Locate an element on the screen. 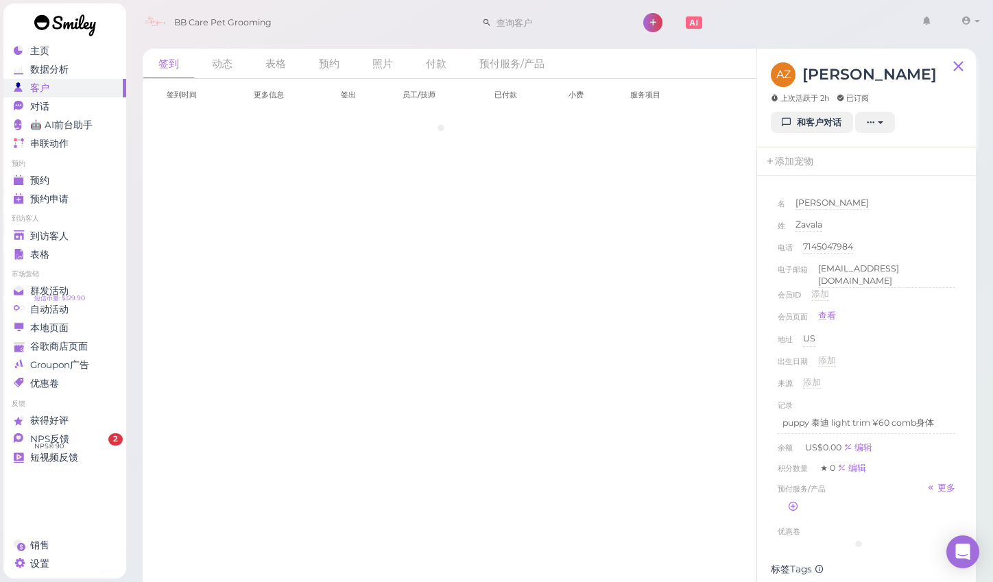 Image resolution: width=993 pixels, height=582 pixels. th: 员工/技师 is located at coordinates (438, 95).